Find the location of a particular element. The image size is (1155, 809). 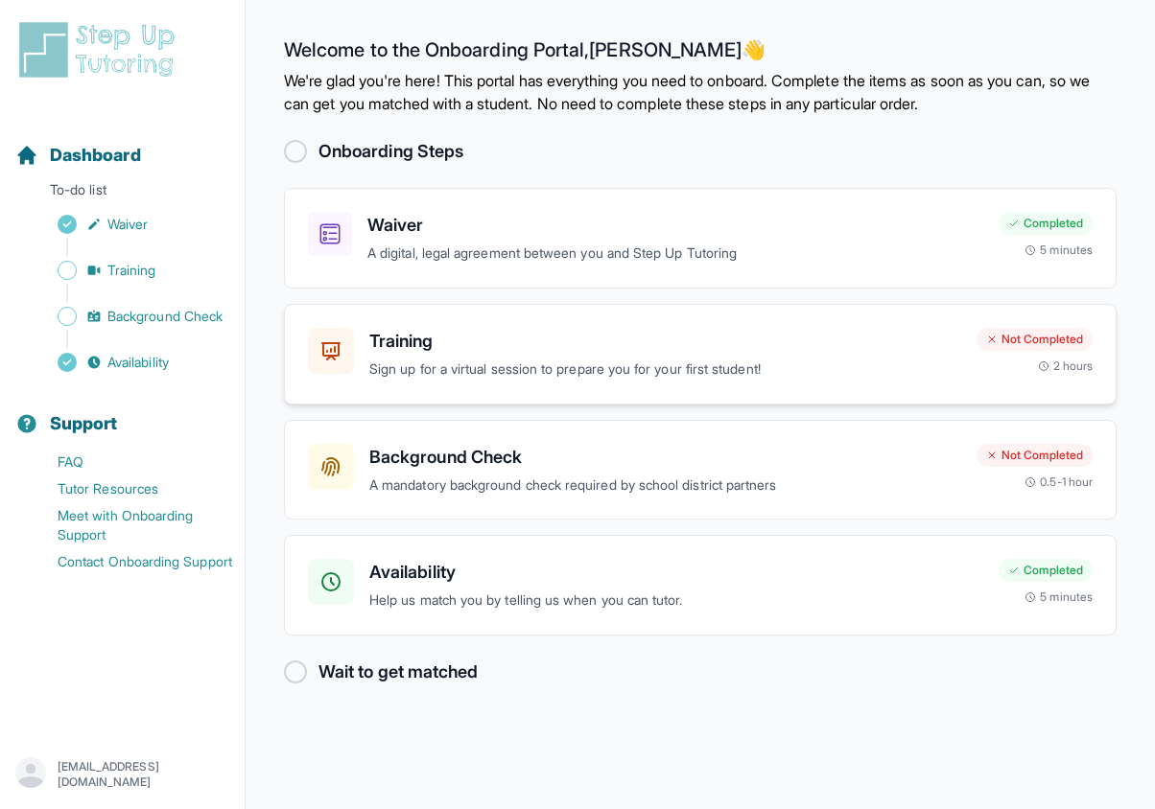

a: Availability is located at coordinates (129, 363).